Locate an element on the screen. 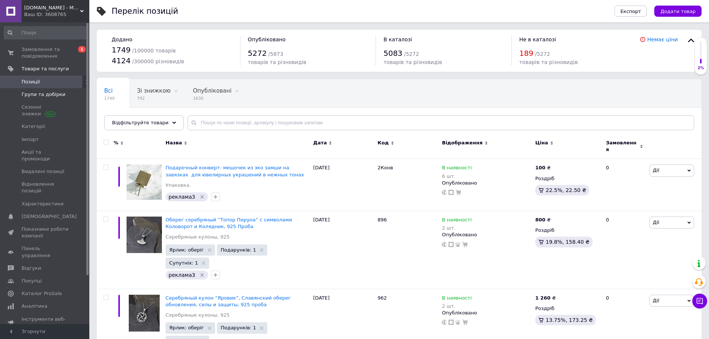 This screenshot has height=339, width=709. span: 896 is located at coordinates (382, 220).